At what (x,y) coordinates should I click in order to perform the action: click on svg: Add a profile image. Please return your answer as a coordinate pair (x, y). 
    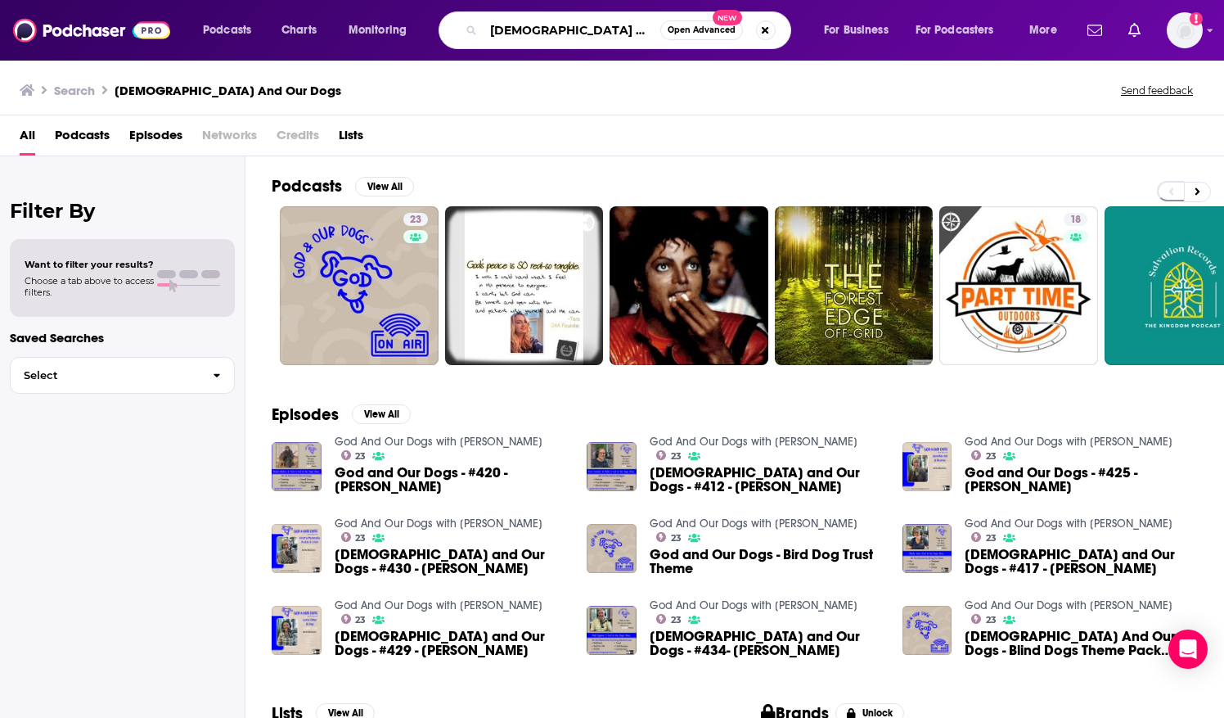
    Looking at the image, I should click on (1196, 19).